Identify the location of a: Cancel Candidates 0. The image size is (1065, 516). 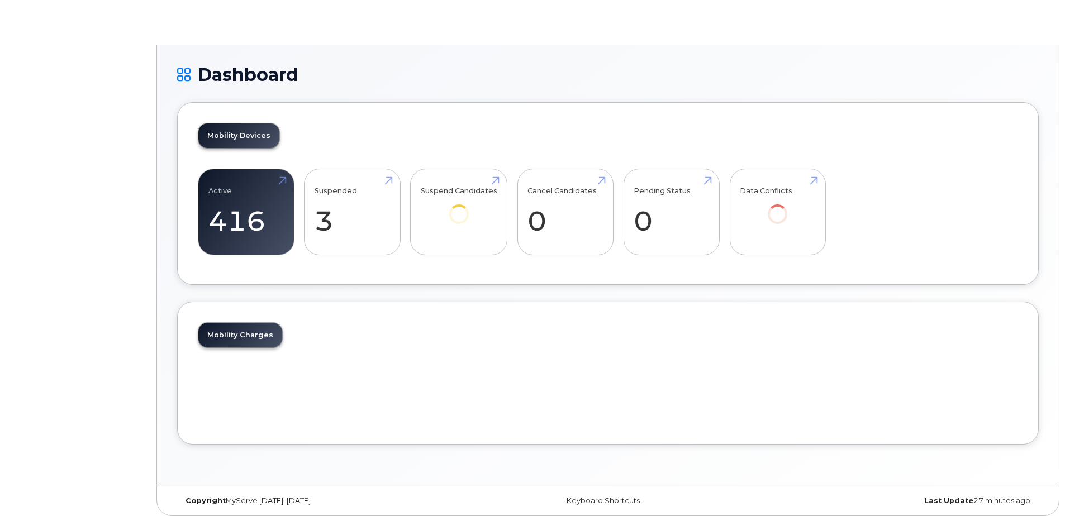
(565, 212).